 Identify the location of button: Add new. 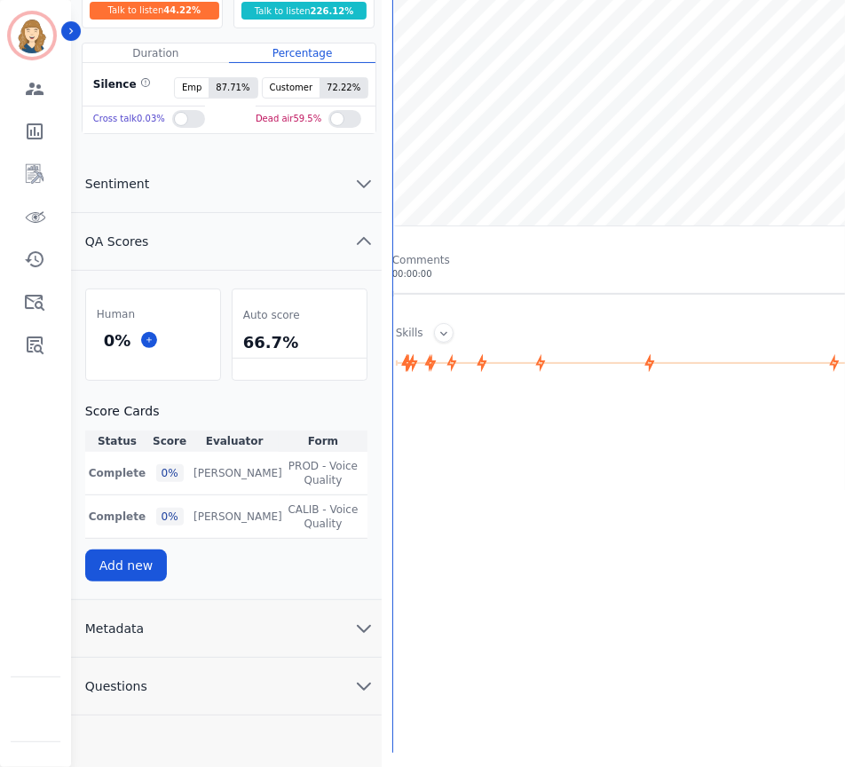
(126, 565).